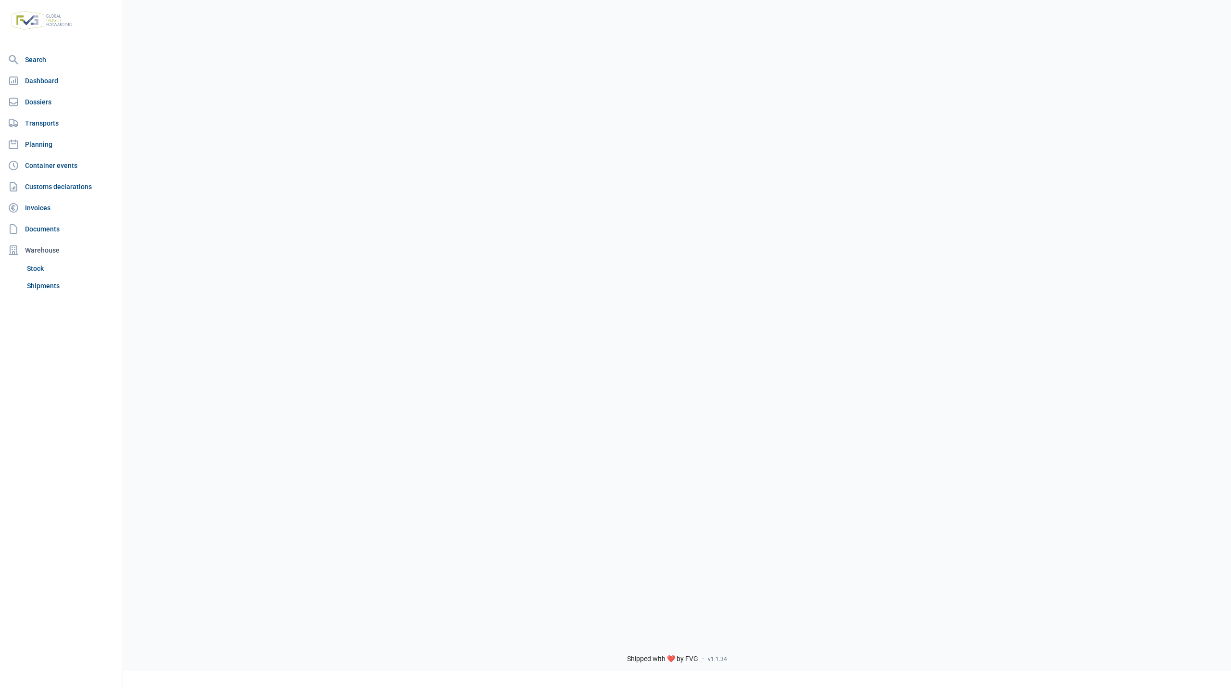 The height and width of the screenshot is (688, 1231). Describe the element at coordinates (717, 659) in the screenshot. I see `span: v1.1.34` at that location.